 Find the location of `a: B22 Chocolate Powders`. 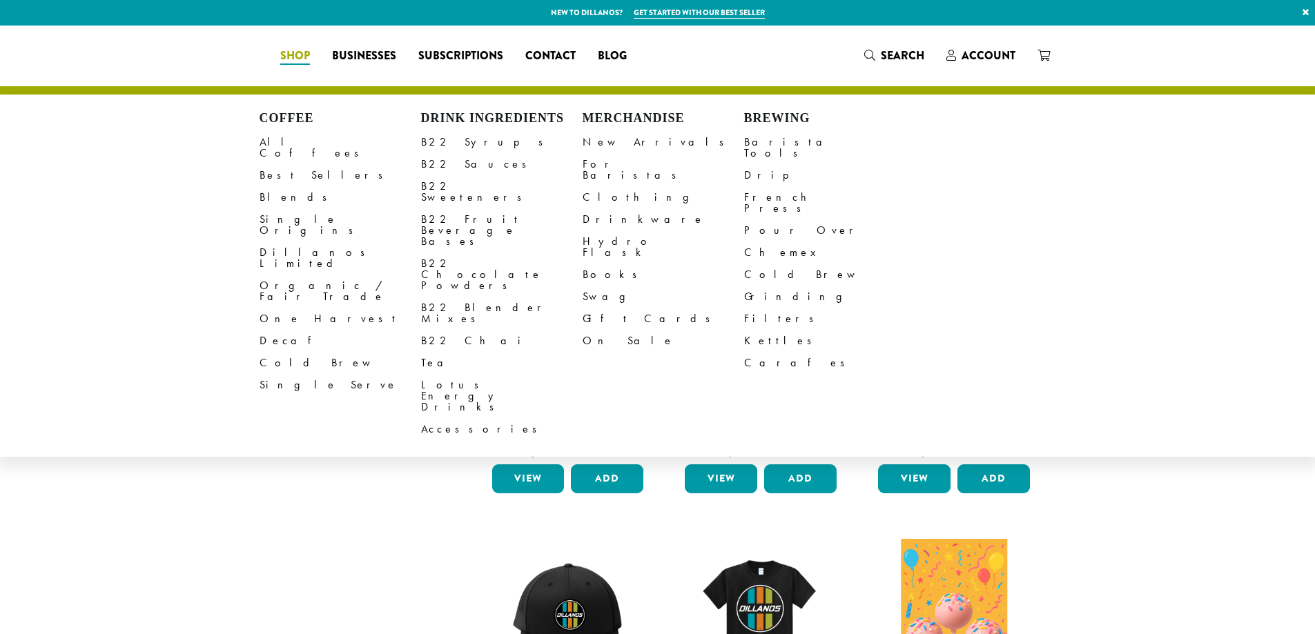

a: B22 Chocolate Powders is located at coordinates (502, 275).